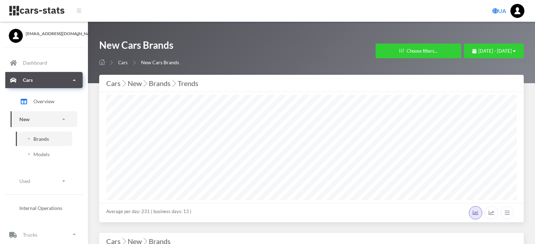 This screenshot has height=244, width=535. What do you see at coordinates (44, 139) in the screenshot?
I see `a: Brands` at bounding box center [44, 139].